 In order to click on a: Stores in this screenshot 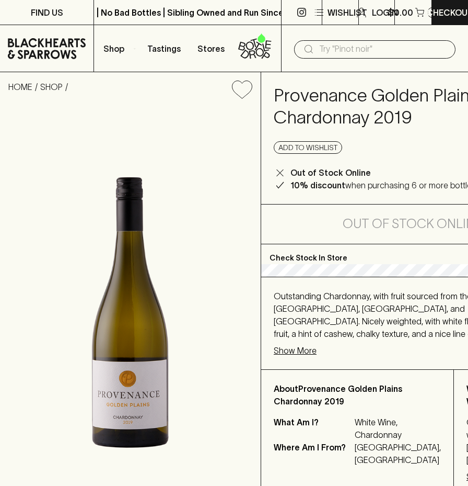, I will do `click(211, 48)`.